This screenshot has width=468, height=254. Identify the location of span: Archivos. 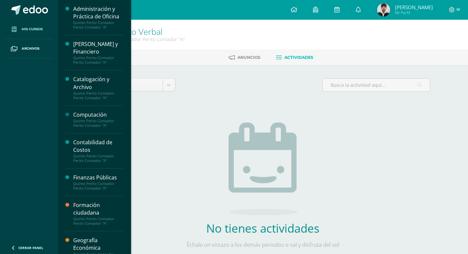
(31, 49).